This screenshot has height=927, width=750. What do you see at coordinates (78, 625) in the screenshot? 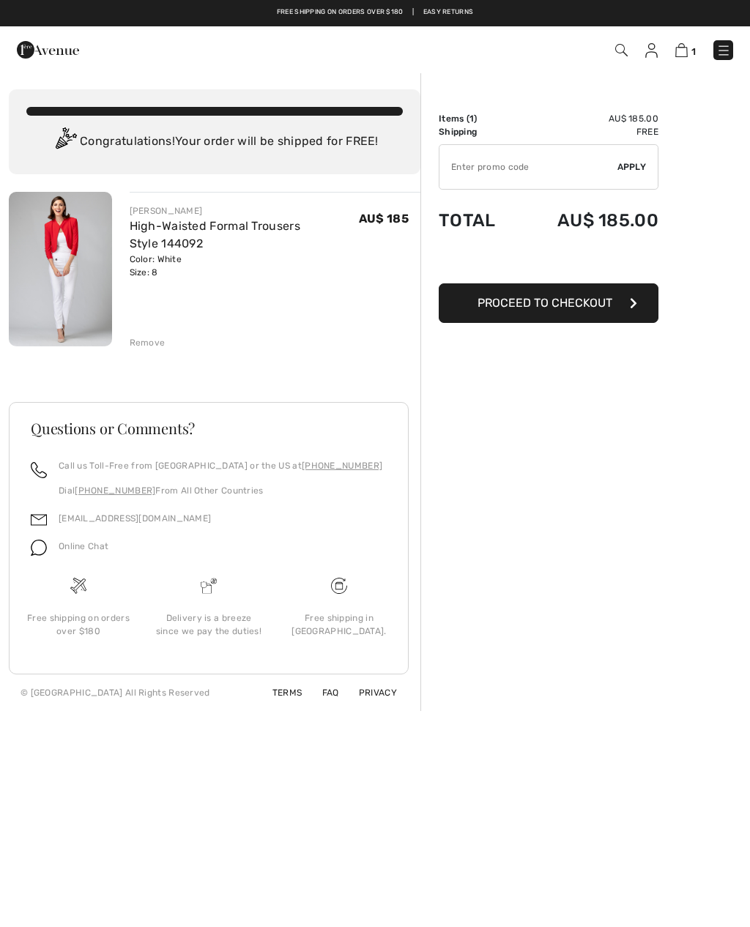
I see `div: Free shipping on orders over $180` at bounding box center [78, 625].